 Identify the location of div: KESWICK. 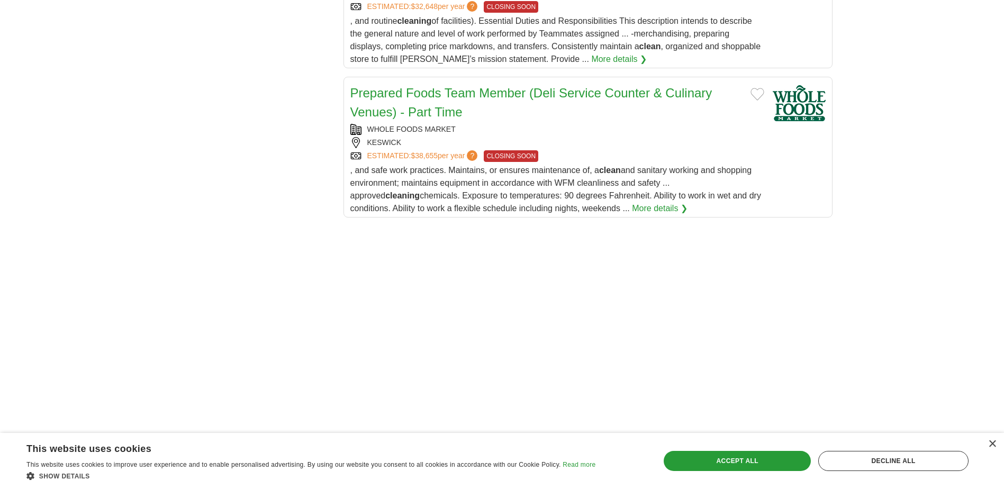
(557, 142).